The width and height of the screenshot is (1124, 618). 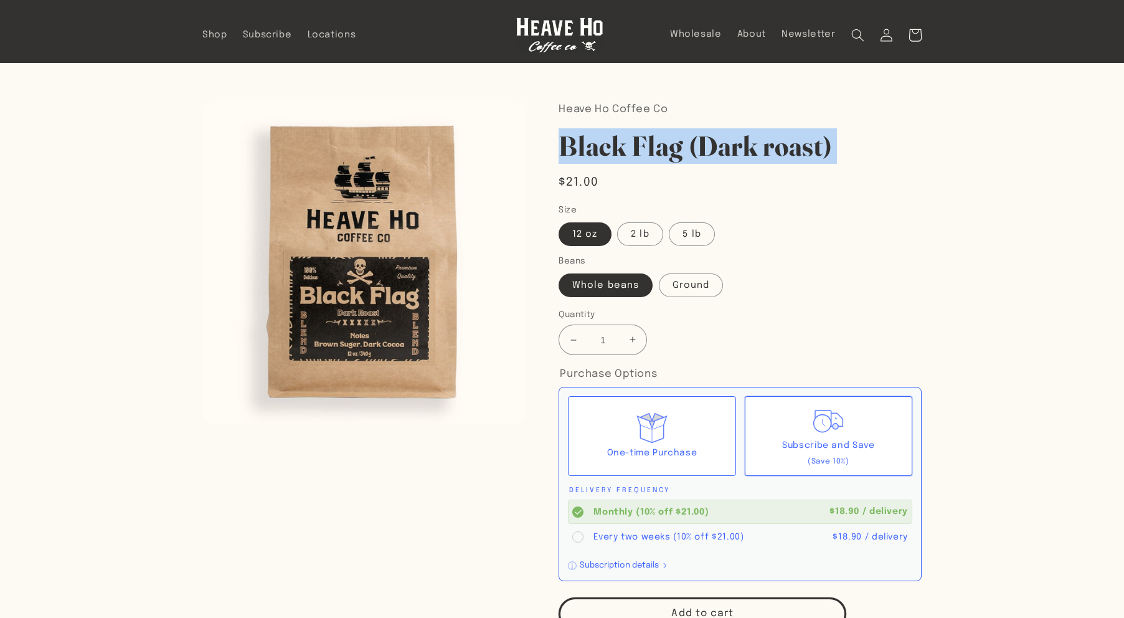 What do you see at coordinates (652, 453) in the screenshot?
I see `div: One-time Purchase` at bounding box center [652, 453].